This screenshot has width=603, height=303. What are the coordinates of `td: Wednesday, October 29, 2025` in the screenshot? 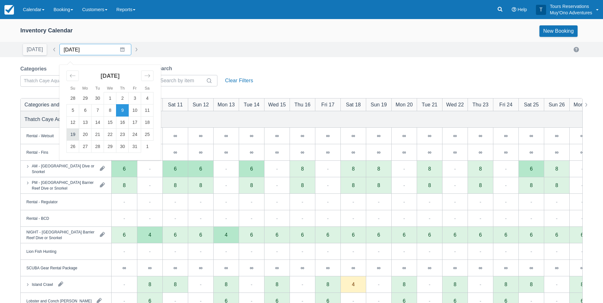 It's located at (110, 147).